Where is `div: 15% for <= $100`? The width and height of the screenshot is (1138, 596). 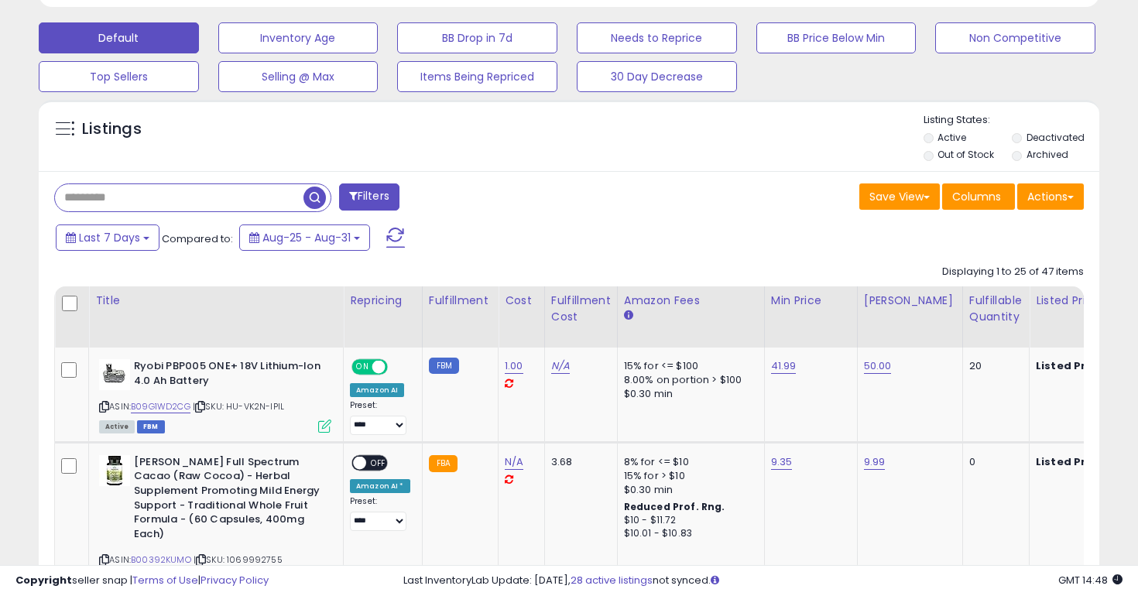
div: 15% for <= $100 is located at coordinates (688, 366).